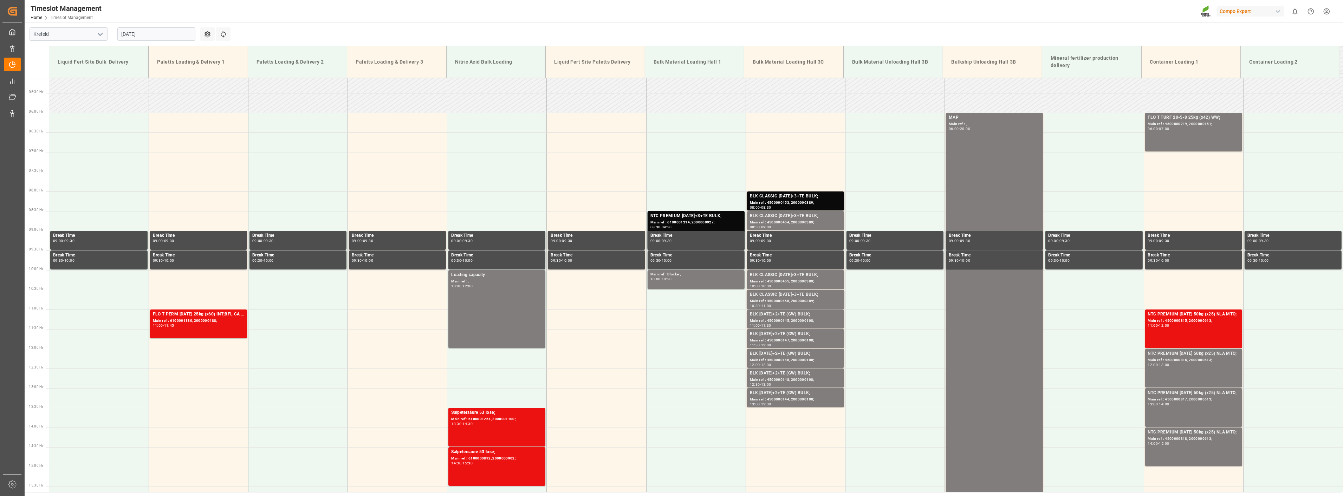 The height and width of the screenshot is (496, 1343). What do you see at coordinates (1291, 62) in the screenshot?
I see `div: Container Loading 2` at bounding box center [1291, 62].